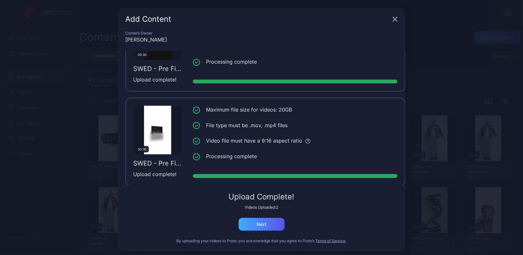 The width and height of the screenshot is (523, 255). Describe the element at coordinates (158, 163) in the screenshot. I see `div: SWED - Pre Final B.mov` at that location.